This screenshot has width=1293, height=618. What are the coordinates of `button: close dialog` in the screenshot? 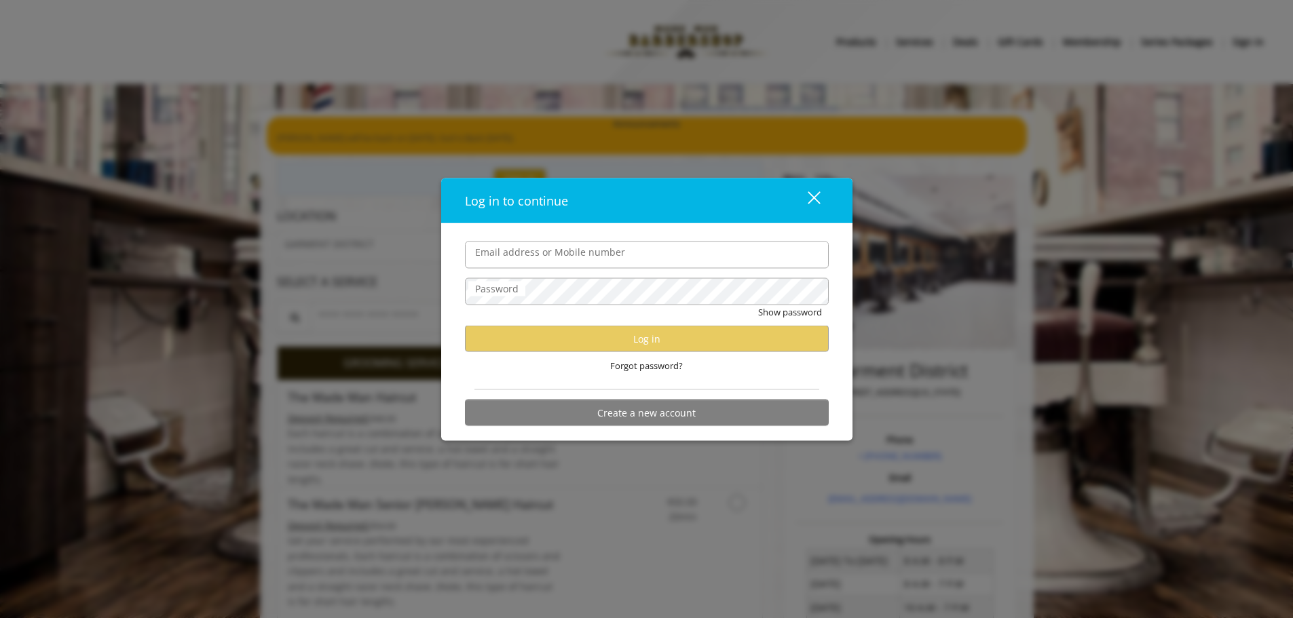 It's located at (806, 200).